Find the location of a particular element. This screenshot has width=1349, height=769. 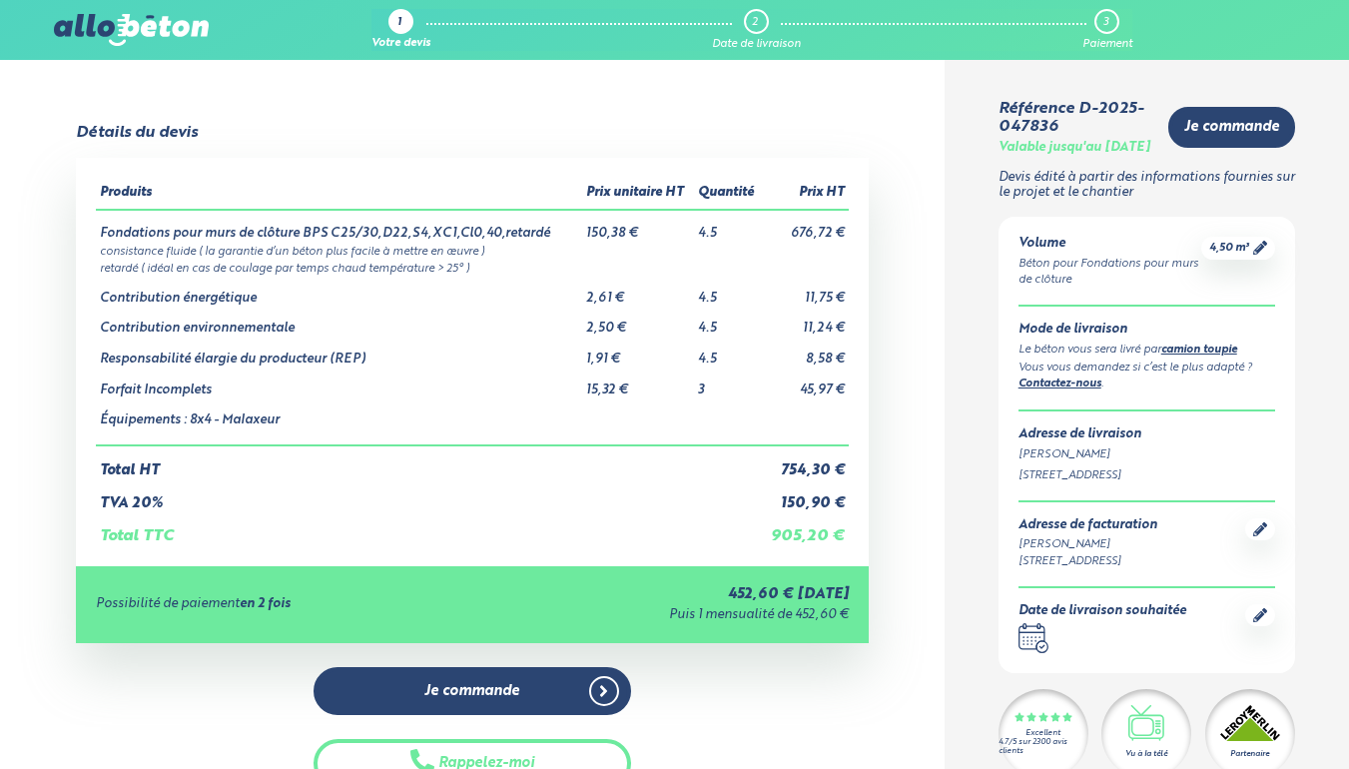

td: 3 is located at coordinates (728, 382).